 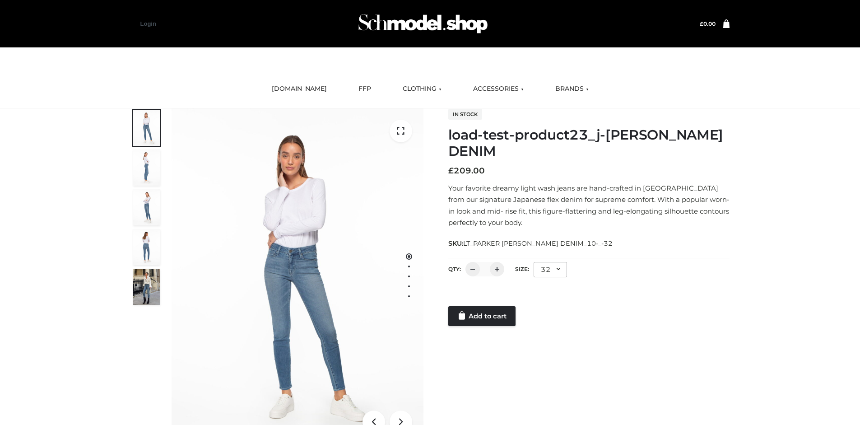 I want to click on img: 2001KLX-Ava-skinny-cove-2-scaled_32c0e67e-5e94-449c-a916-4c02a8c03427.jpg, so click(x=147, y=247).